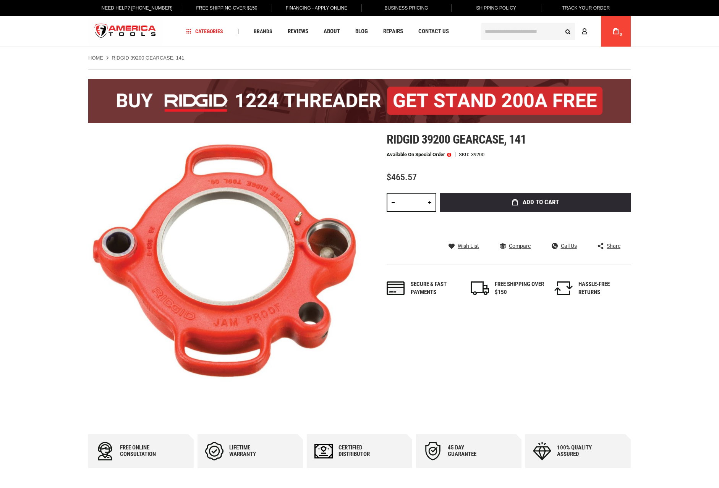  I want to click on img: payments, so click(396, 289).